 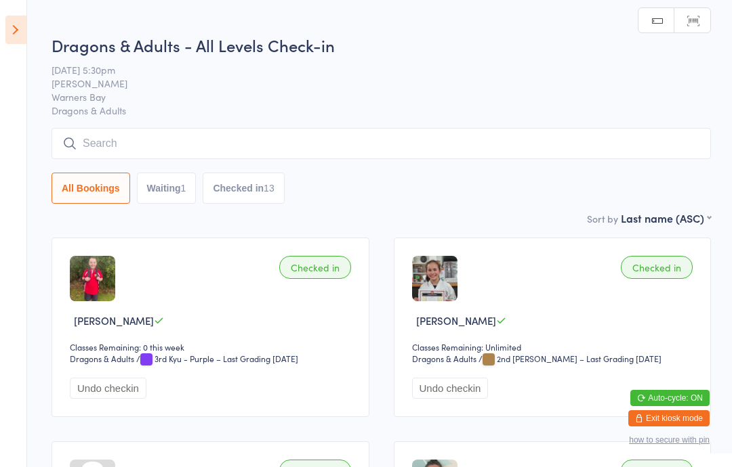 I want to click on label: Sort by, so click(x=602, y=219).